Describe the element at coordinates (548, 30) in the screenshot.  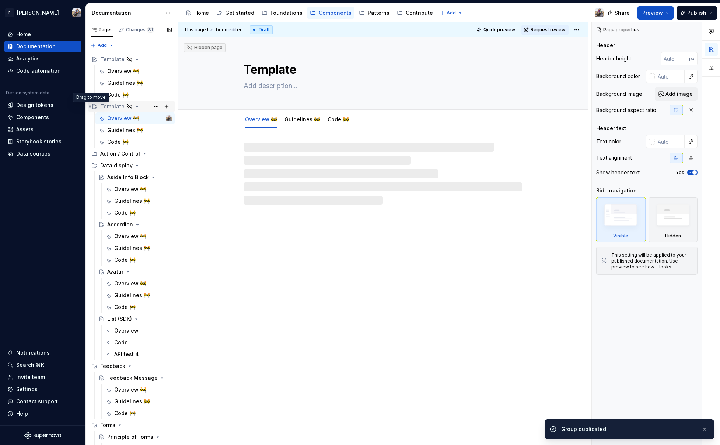
I see `span: Request review` at that location.